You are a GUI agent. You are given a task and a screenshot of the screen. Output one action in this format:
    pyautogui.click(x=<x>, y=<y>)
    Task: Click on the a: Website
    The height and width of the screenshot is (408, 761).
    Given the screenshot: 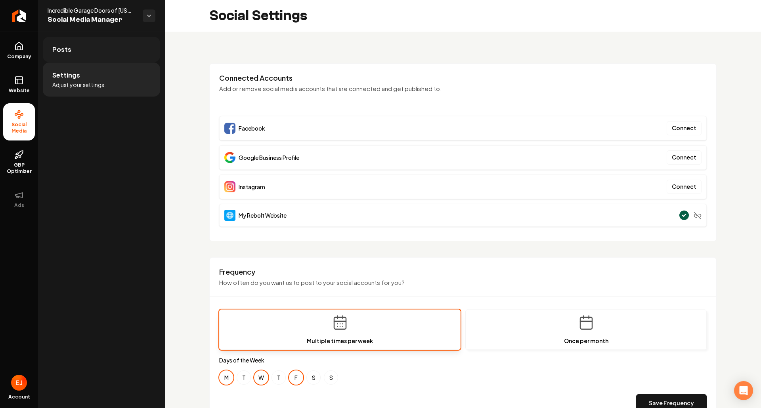 What is the action you would take?
    pyautogui.click(x=19, y=85)
    